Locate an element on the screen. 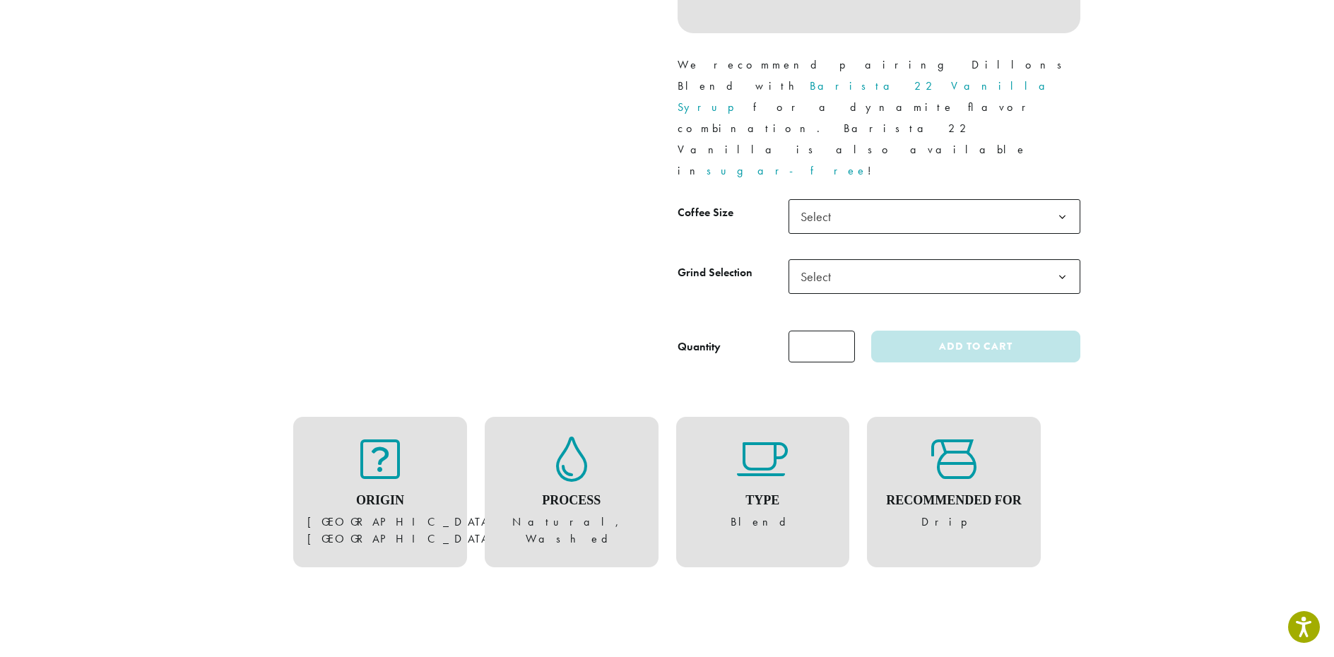 Image resolution: width=1334 pixels, height=657 pixels. a: Barista 22 Vanilla Syrup is located at coordinates (867, 96).